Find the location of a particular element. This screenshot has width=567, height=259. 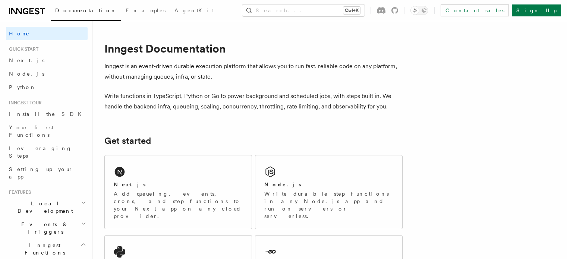

span: Quick start is located at coordinates (22, 49).